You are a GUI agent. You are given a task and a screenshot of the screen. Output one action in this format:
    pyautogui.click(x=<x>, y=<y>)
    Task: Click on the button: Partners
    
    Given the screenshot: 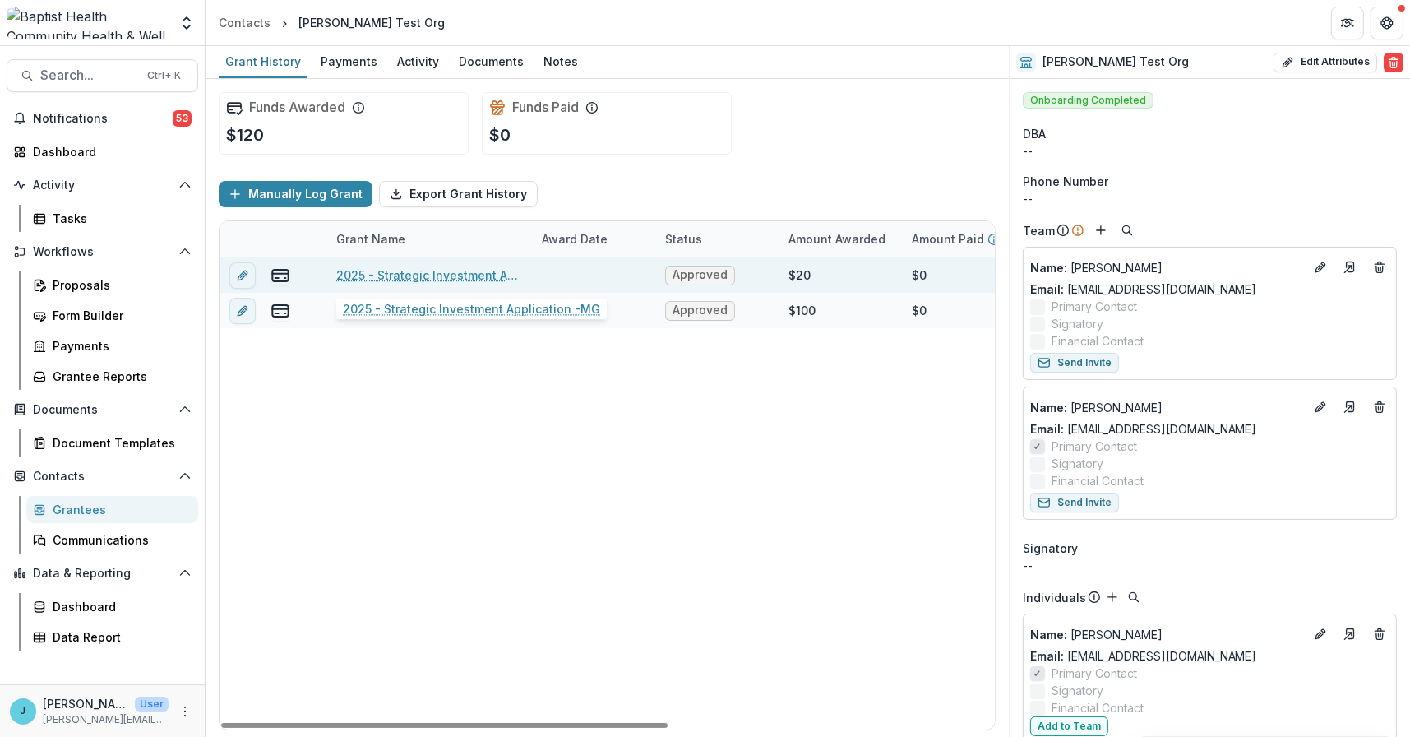 What is the action you would take?
    pyautogui.click(x=1347, y=23)
    